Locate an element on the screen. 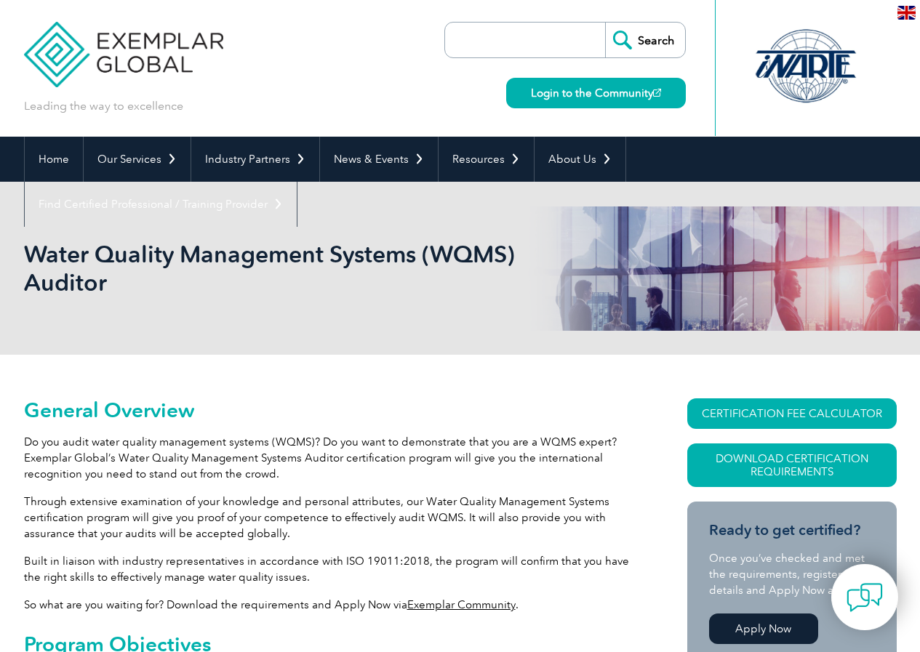 The width and height of the screenshot is (920, 652). a: Download Certification Requirements is located at coordinates (792, 466).